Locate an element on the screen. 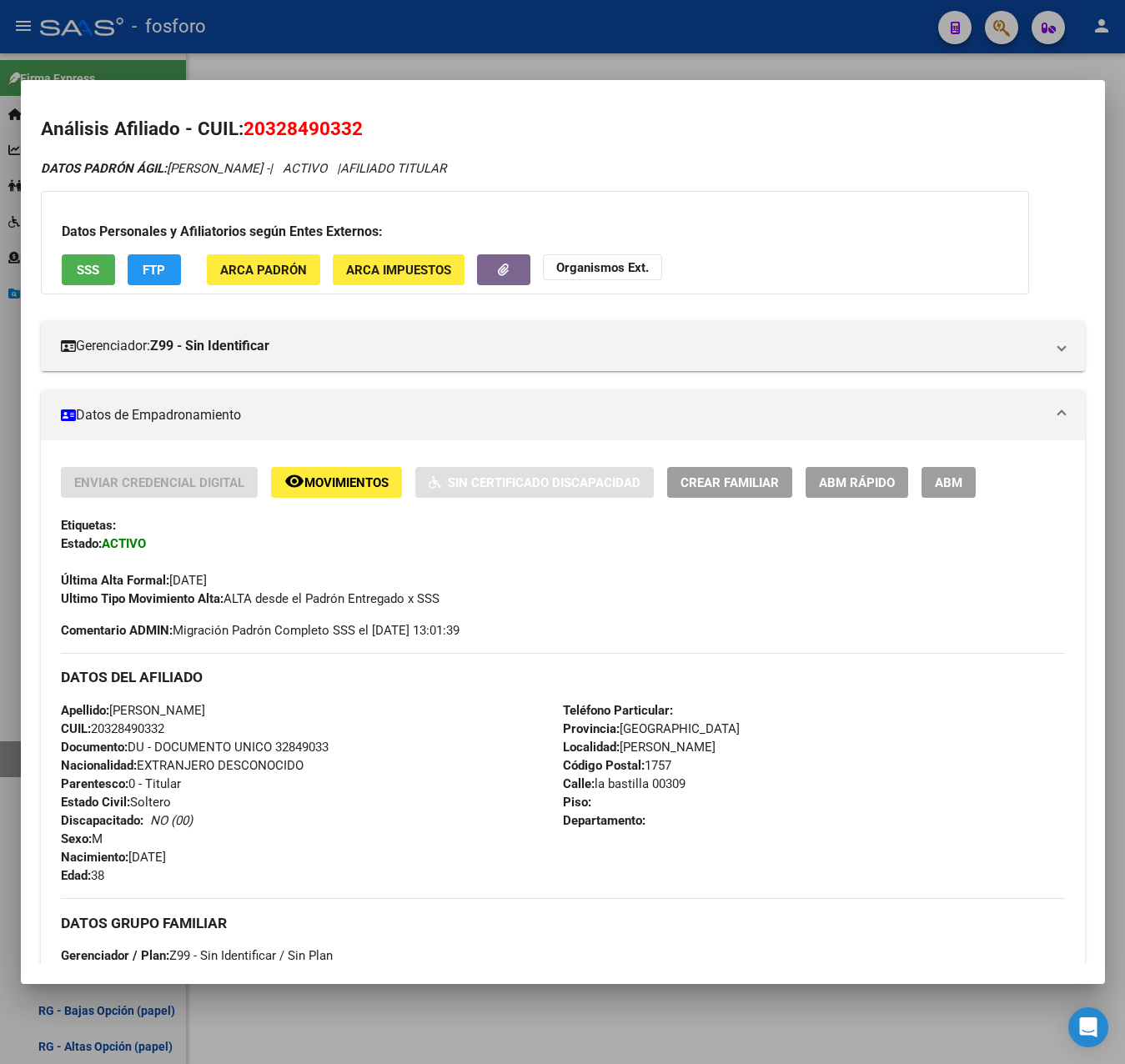 The image size is (1125, 1064). strong: Comentario ADMIN: is located at coordinates (117, 630).